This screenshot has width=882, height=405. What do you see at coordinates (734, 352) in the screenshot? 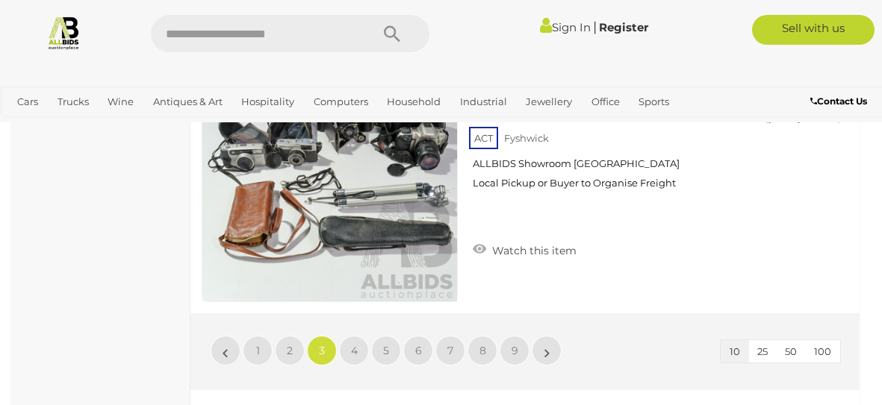
I see `button: 10` at bounding box center [734, 352].